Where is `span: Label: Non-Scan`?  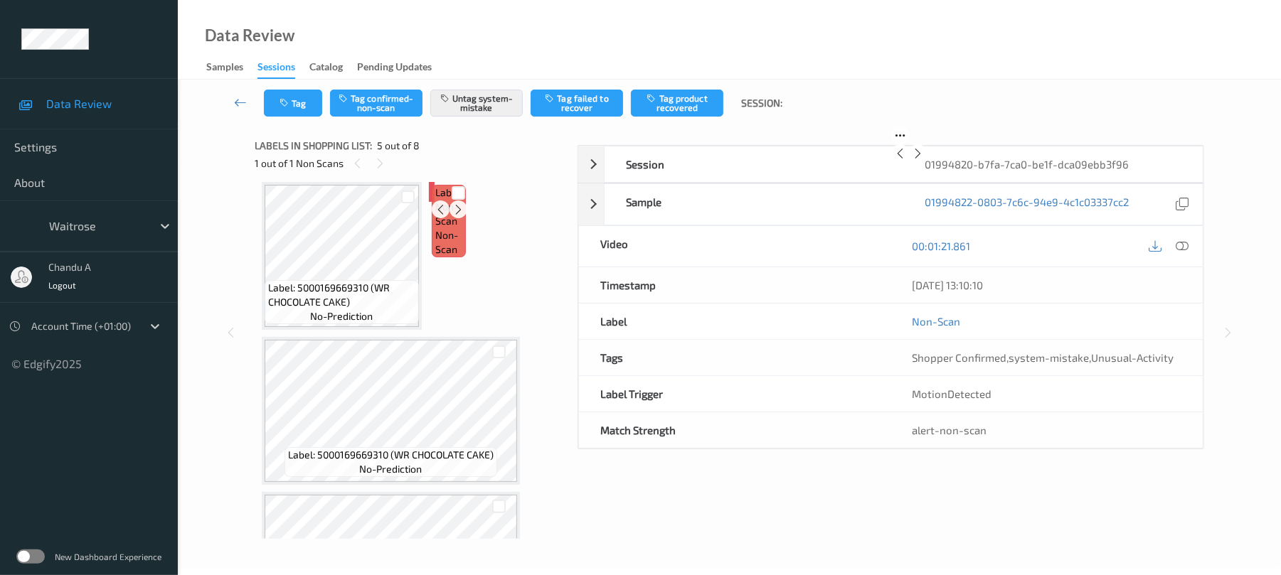 span: Label: Non-Scan is located at coordinates (449, 207).